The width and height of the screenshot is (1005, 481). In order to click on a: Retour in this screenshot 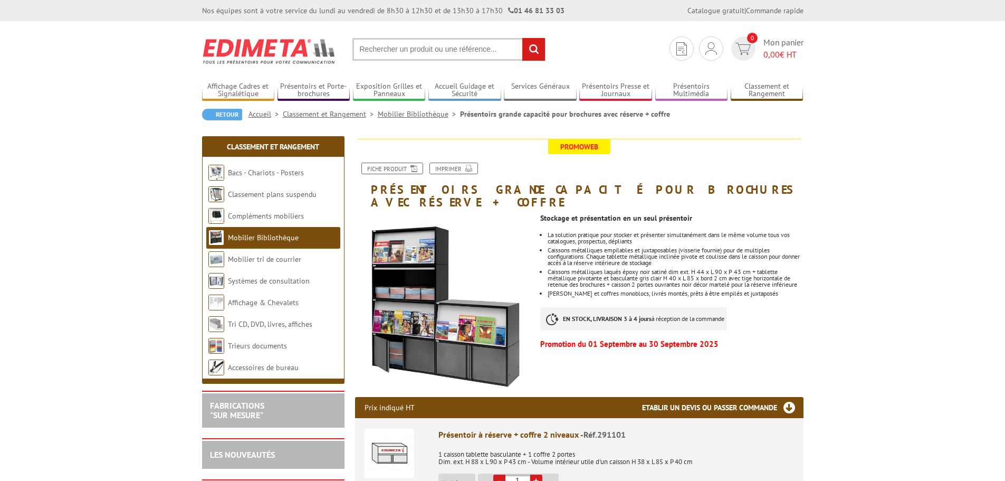, I will do `click(222, 114)`.